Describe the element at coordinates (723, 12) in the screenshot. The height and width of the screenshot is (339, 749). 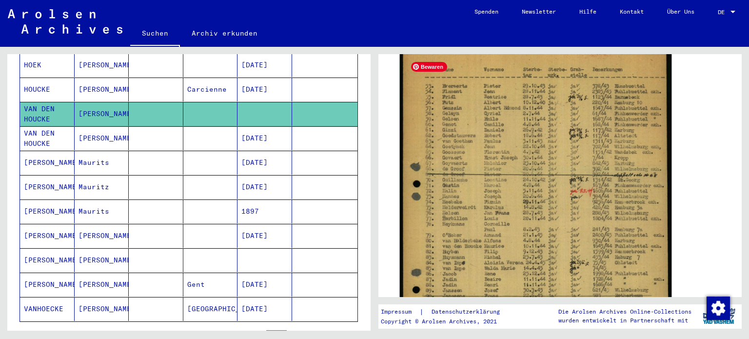
I see `span: DE` at that location.